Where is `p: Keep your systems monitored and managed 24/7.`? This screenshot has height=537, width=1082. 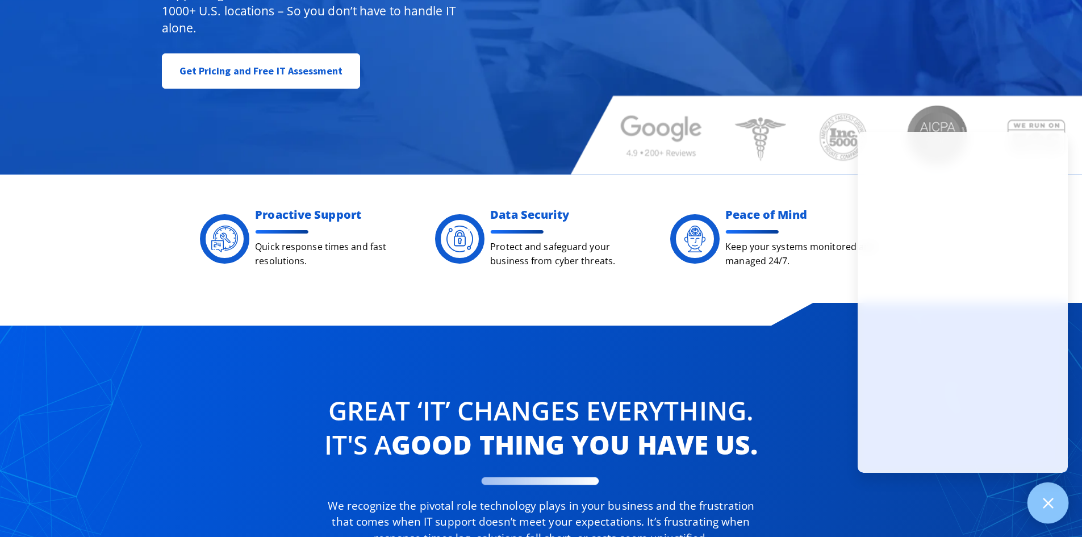 p: Keep your systems monitored and managed 24/7. is located at coordinates (801, 254).